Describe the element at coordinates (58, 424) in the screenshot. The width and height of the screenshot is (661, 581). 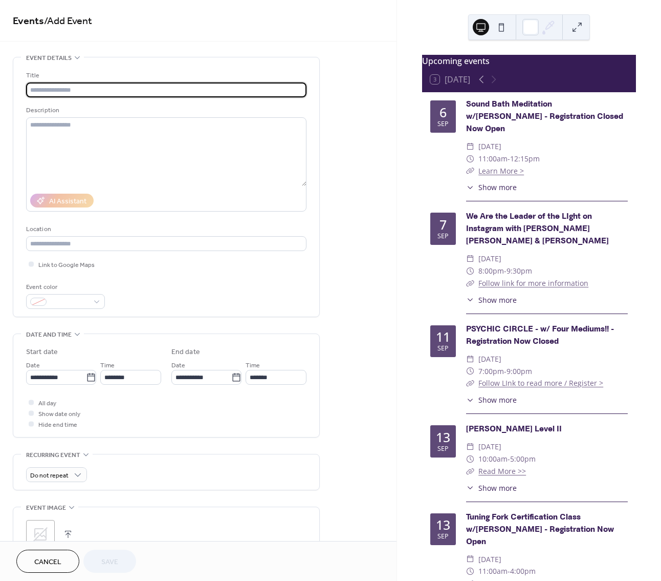
I see `span: Hide end time` at that location.